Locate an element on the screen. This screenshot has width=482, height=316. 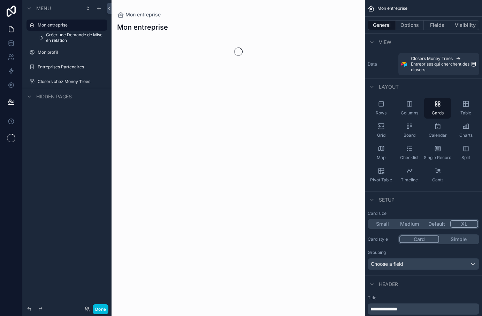
label: Card style is located at coordinates (382, 239).